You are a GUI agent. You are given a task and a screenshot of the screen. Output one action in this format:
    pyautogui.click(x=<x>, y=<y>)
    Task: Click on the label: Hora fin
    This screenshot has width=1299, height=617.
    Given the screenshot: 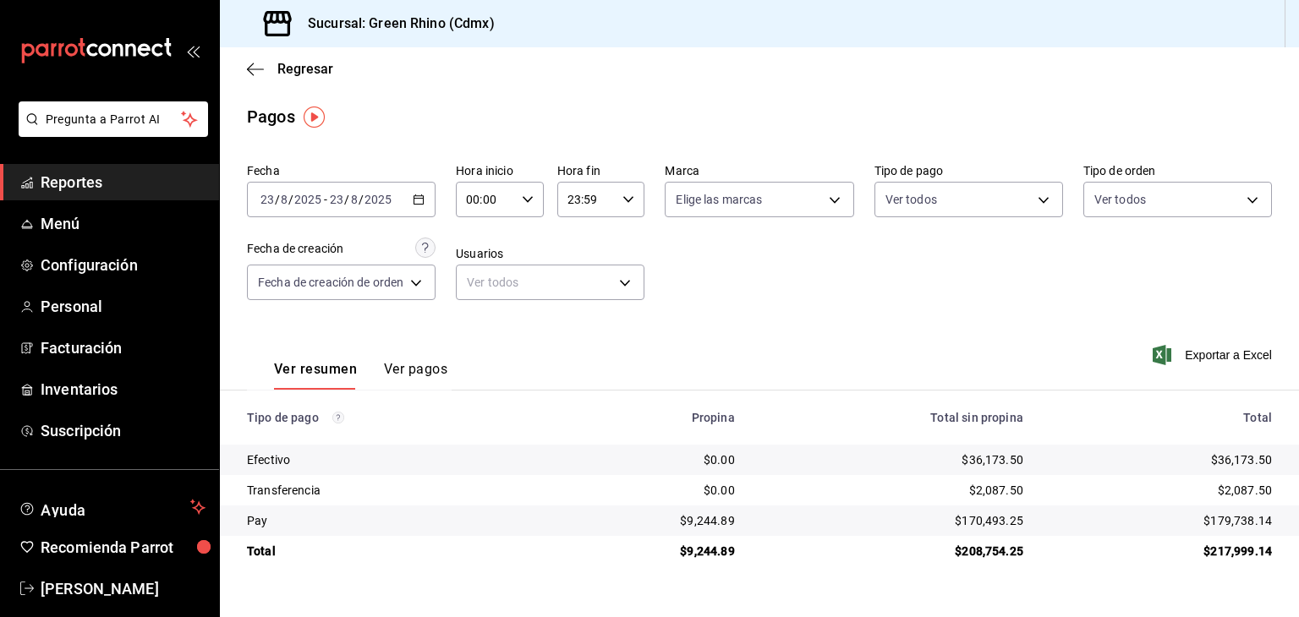 What is the action you would take?
    pyautogui.click(x=601, y=171)
    